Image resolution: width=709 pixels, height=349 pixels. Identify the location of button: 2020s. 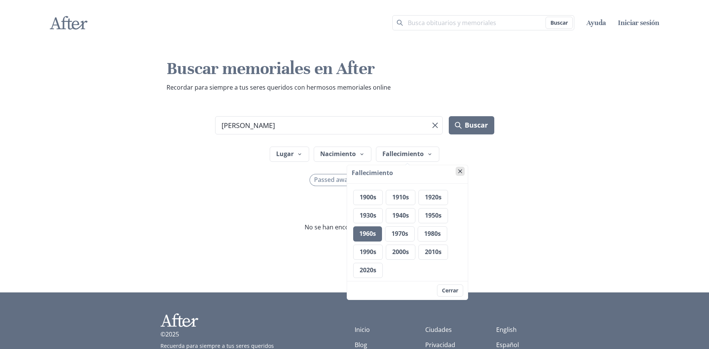
(368, 270).